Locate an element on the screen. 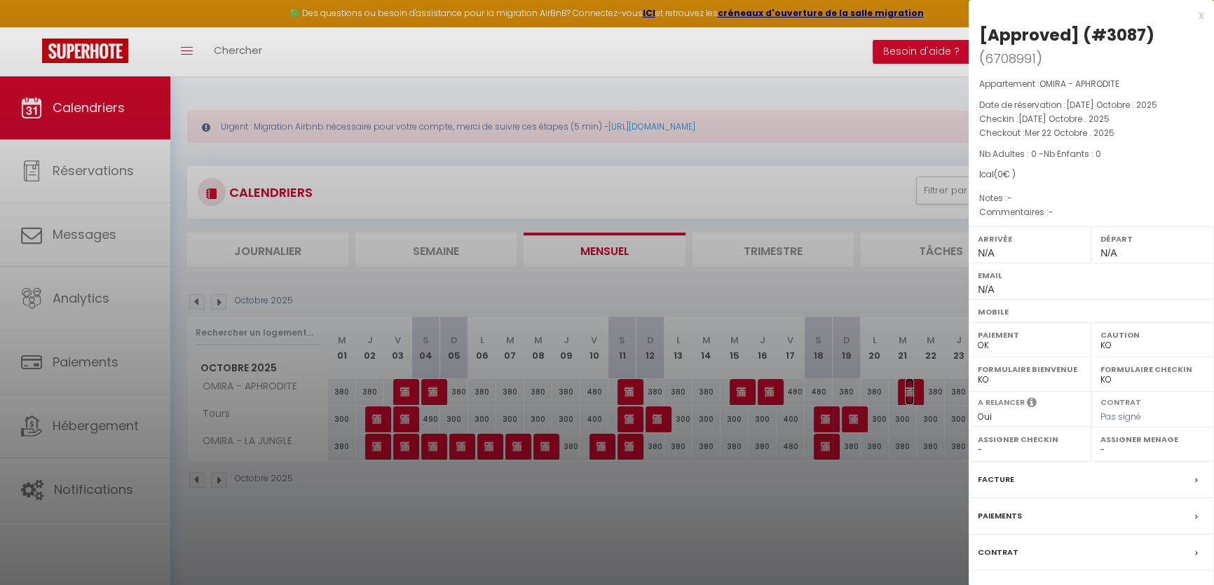  p: Commentaires : is located at coordinates (1092, 212).